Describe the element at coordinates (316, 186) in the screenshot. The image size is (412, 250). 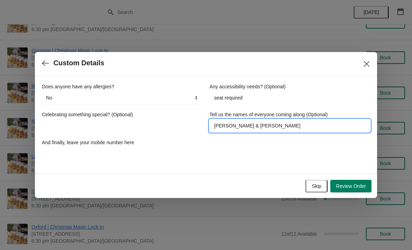
I see `span: Skip` at that location.